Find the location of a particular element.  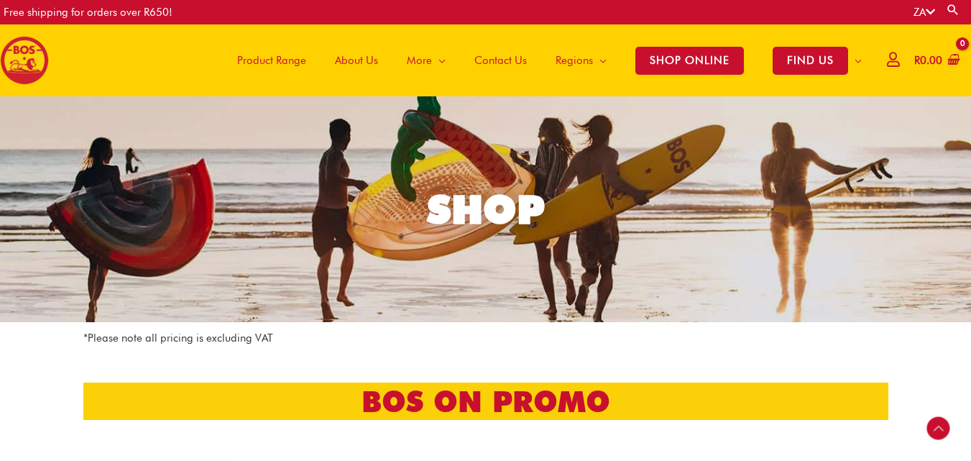

span: R is located at coordinates (917, 60).